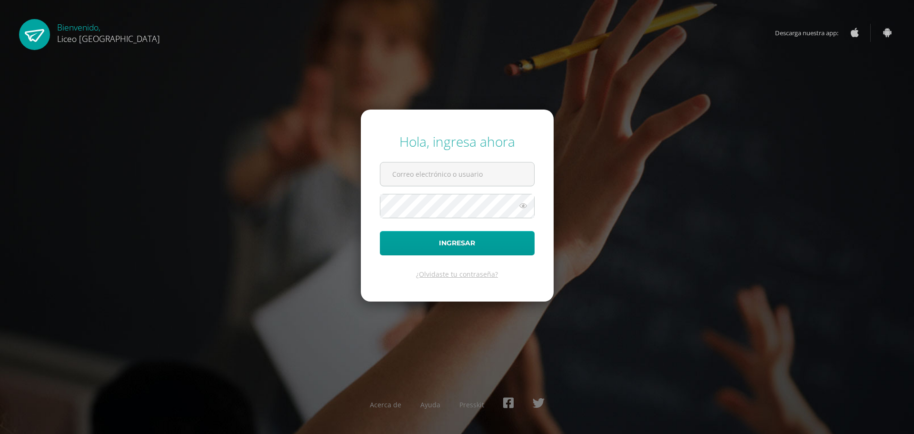 The height and width of the screenshot is (434, 914). Describe the element at coordinates (385, 404) in the screenshot. I see `a: Acerca de` at that location.